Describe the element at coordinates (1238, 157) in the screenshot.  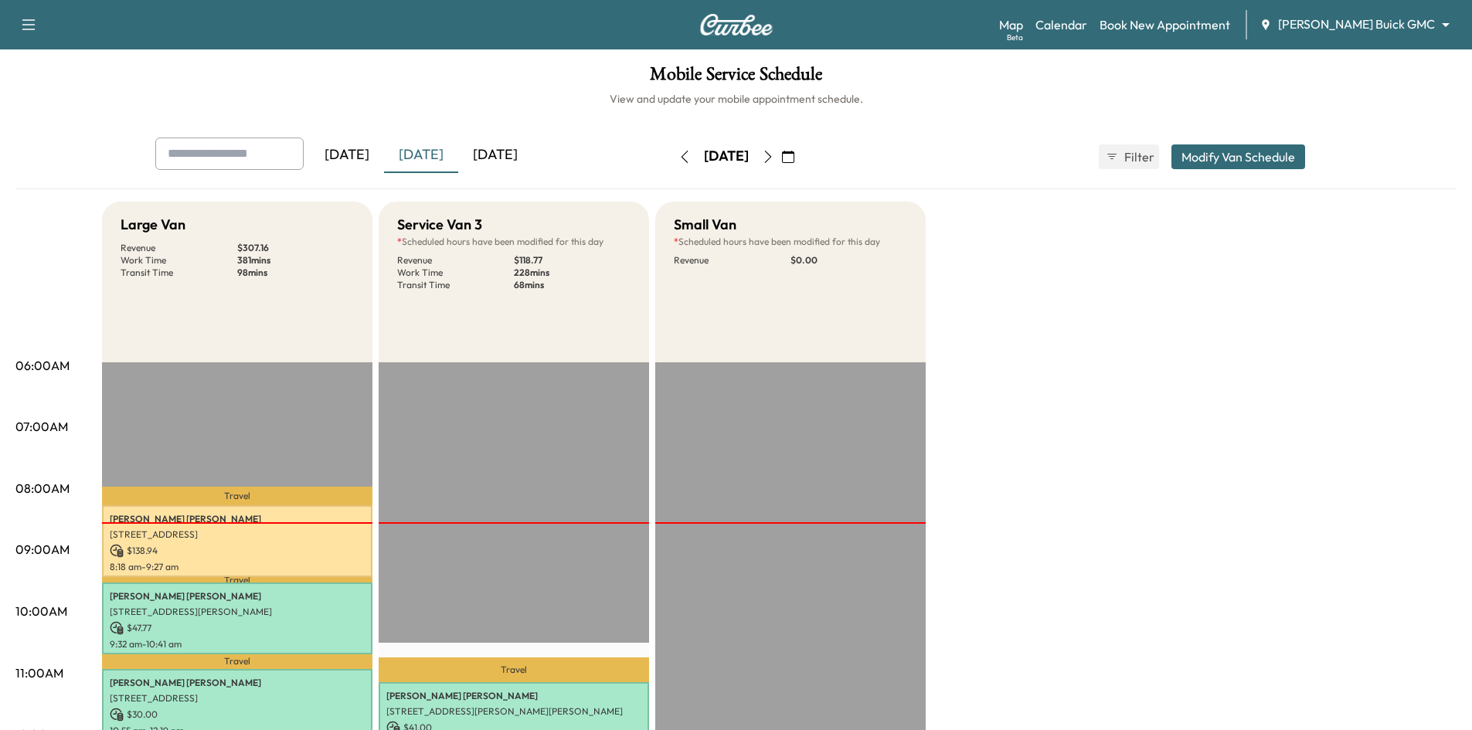
I see `button: Modify Van Schedule` at that location.